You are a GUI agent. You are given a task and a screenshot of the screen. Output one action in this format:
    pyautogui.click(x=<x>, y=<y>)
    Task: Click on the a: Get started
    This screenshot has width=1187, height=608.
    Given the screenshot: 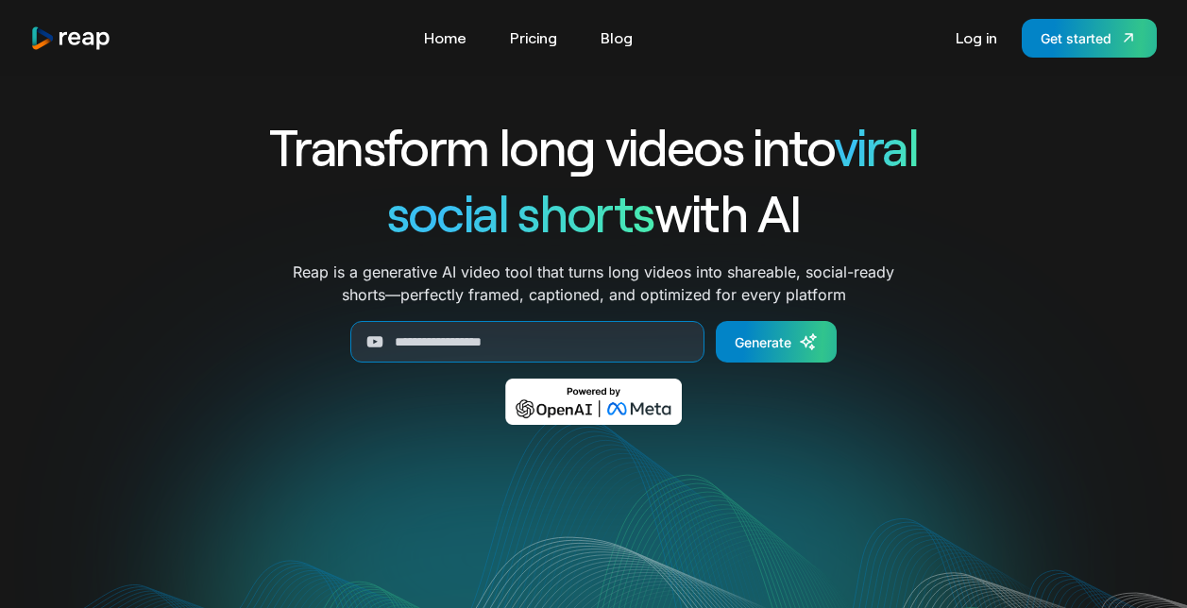 What is the action you would take?
    pyautogui.click(x=1089, y=38)
    